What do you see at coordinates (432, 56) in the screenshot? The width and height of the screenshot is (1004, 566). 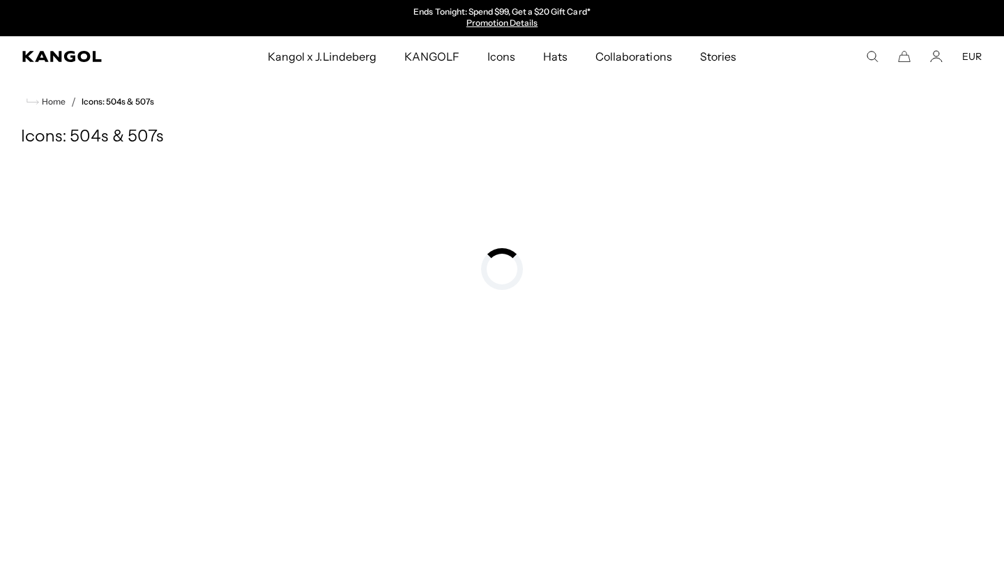 I see `a: KANGOLF` at bounding box center [432, 56].